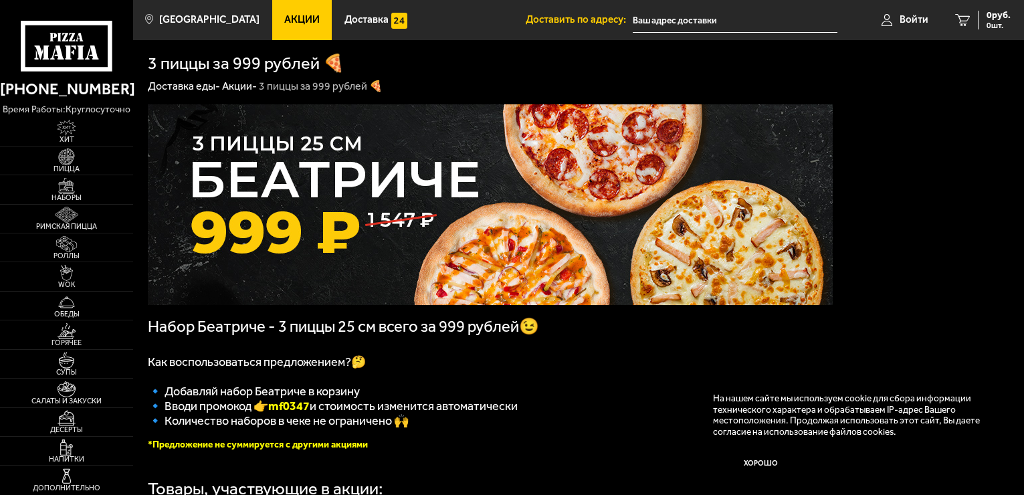  Describe the element at coordinates (735, 20) in the screenshot. I see `input: Ваш адрес доставки` at that location.